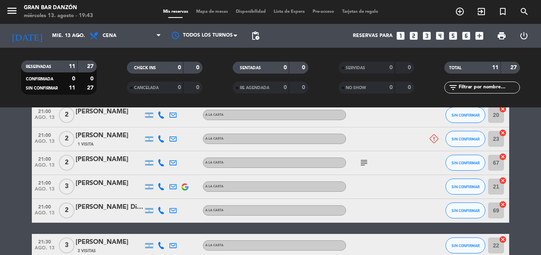  Describe the element at coordinates (502, 12) in the screenshot. I see `i: turned_in_not` at that location.